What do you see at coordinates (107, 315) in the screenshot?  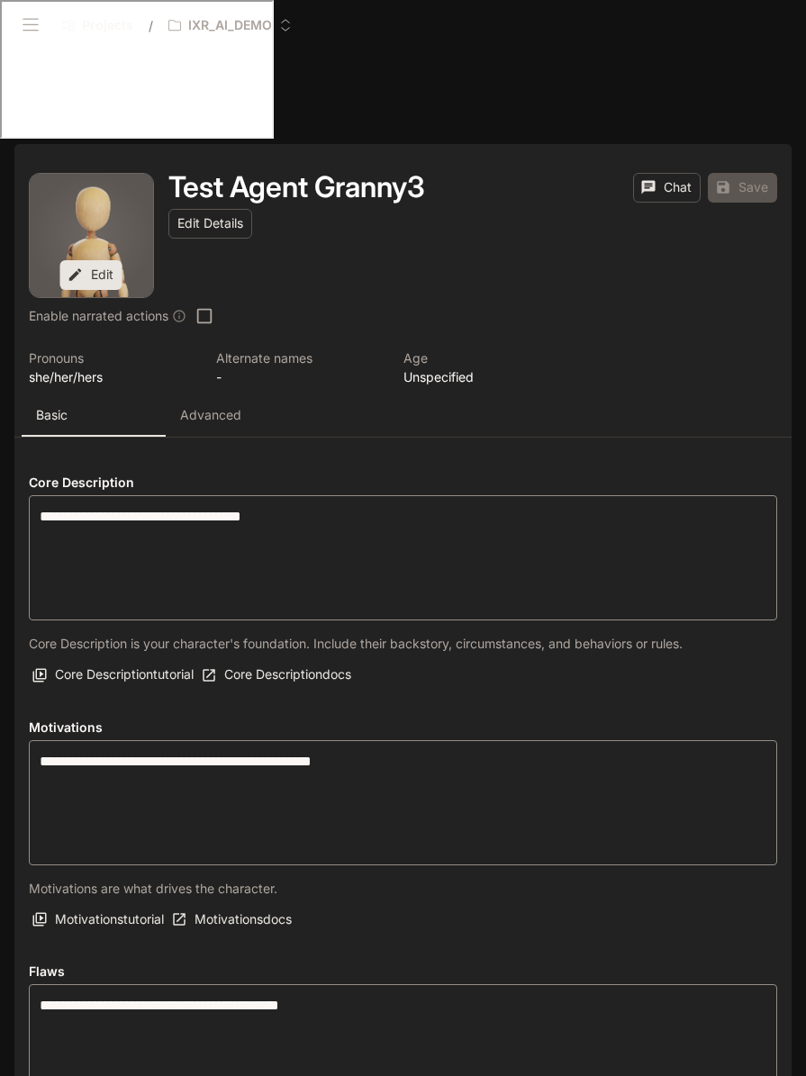 I see `div: Enable narrated actions` at bounding box center [107, 315].